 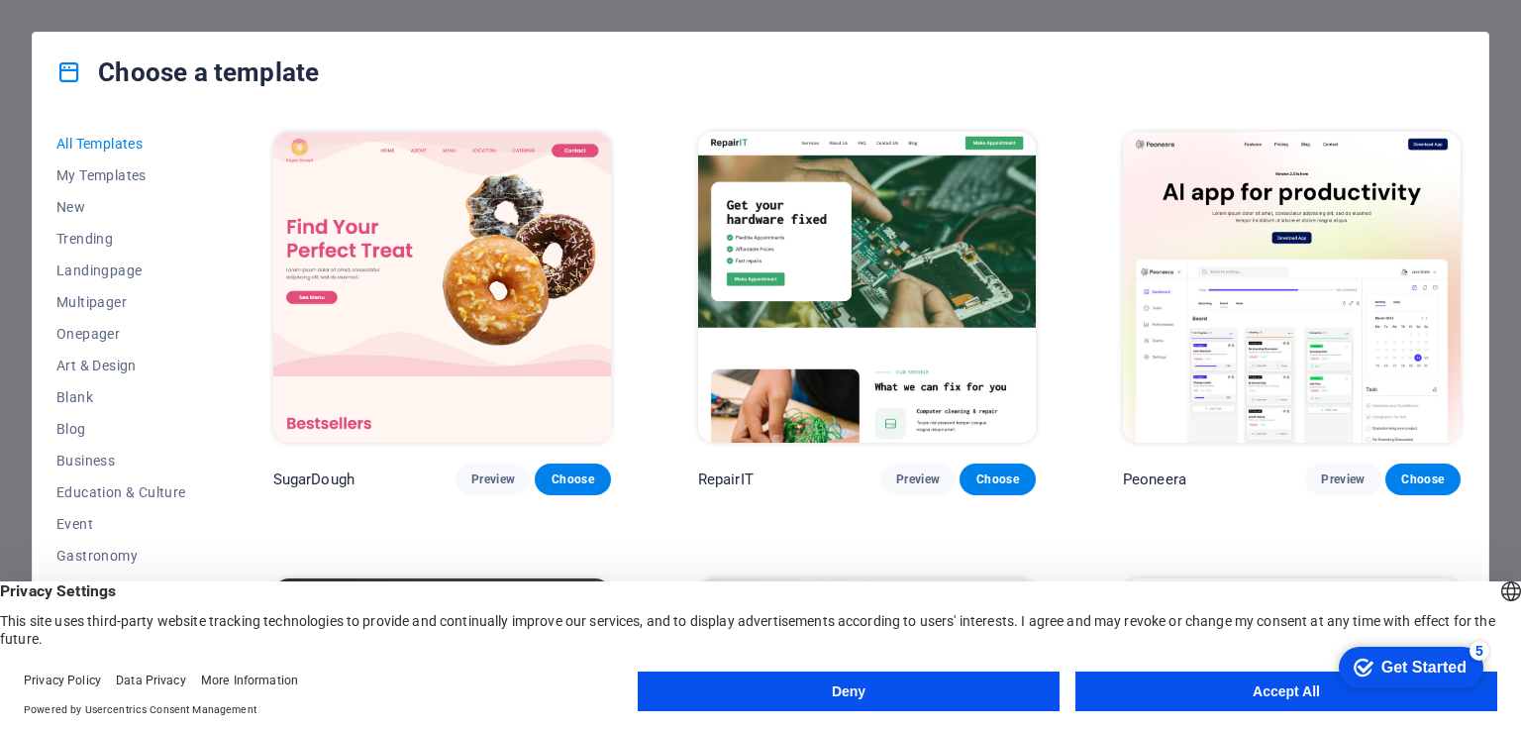 What do you see at coordinates (121, 429) in the screenshot?
I see `span: Blog` at bounding box center [121, 429].